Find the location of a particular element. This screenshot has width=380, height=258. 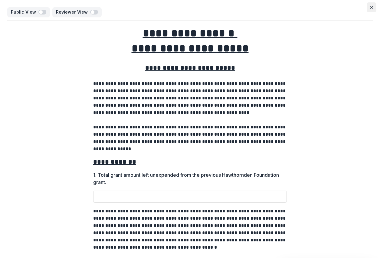

p: 1. Total grant amount left unexpended from the previous Hawthornden Foundation grant. is located at coordinates (188, 179).